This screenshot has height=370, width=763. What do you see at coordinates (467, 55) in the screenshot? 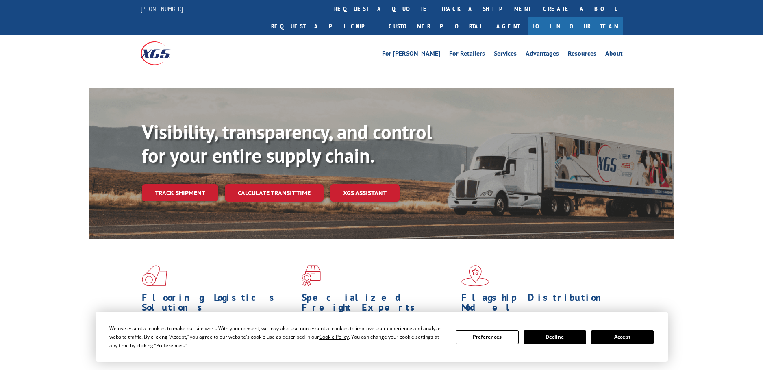
I see `a: For Retailers` at bounding box center [467, 55].